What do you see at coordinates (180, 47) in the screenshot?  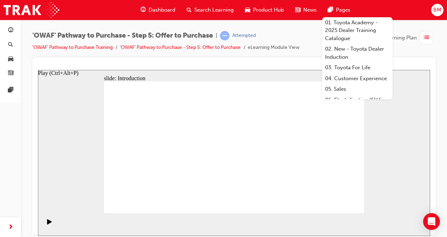 I see `a: 'OWAF' Pathway to Purchase - Step 5: Offer to Purchase` at bounding box center [180, 47].